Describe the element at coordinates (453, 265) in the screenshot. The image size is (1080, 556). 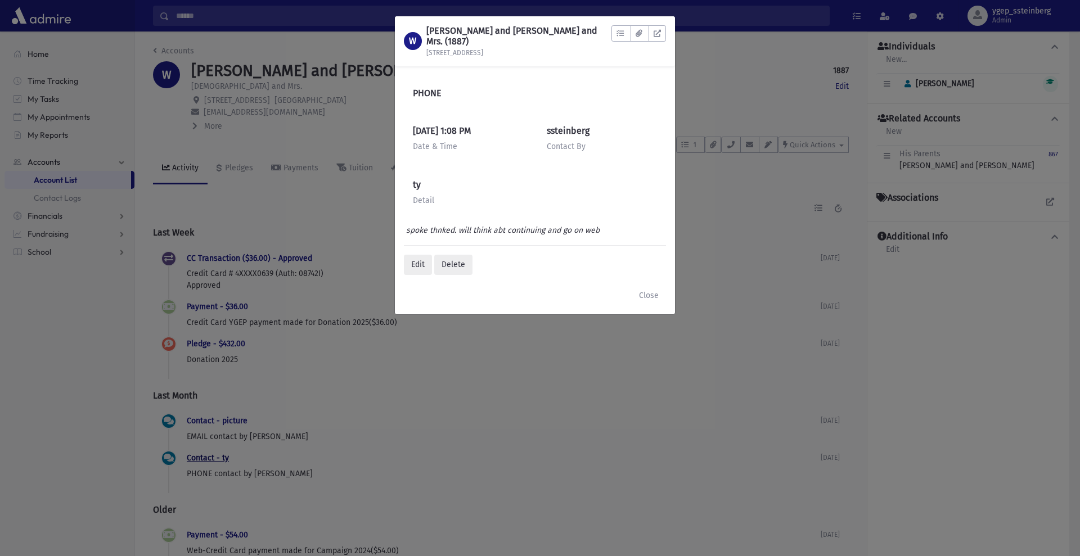
I see `div: Delete` at that location.